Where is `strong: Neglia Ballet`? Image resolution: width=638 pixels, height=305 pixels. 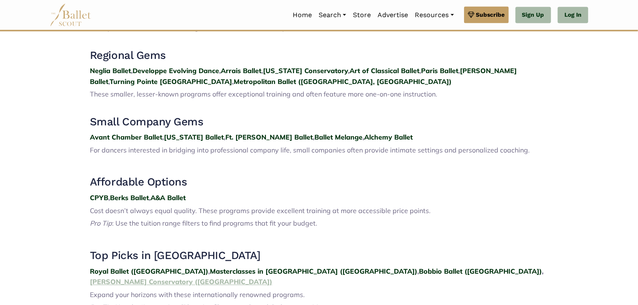
strong: Neglia Ballet is located at coordinates (110, 71).